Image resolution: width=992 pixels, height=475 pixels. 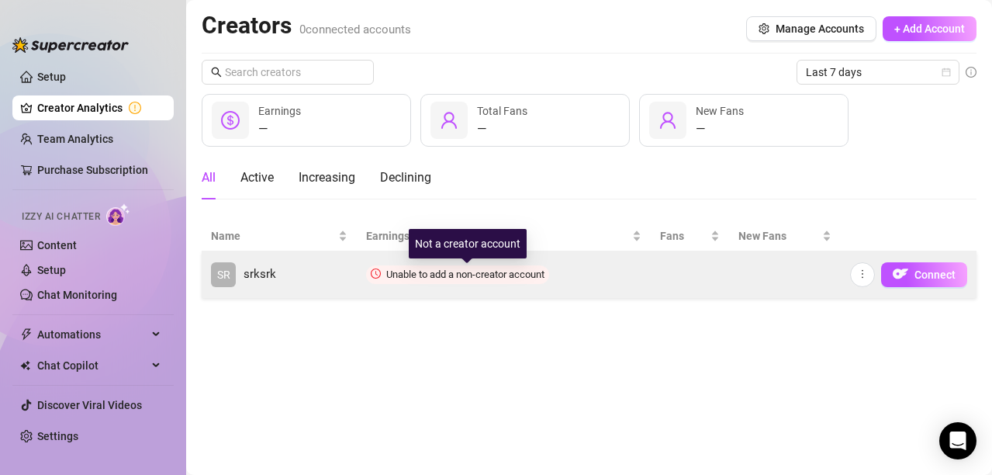 I want to click on span: Connect, so click(x=934, y=274).